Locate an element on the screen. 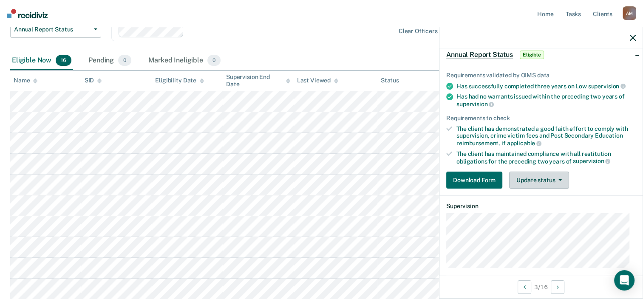 The width and height of the screenshot is (643, 299). button: Update status is located at coordinates (539, 180).